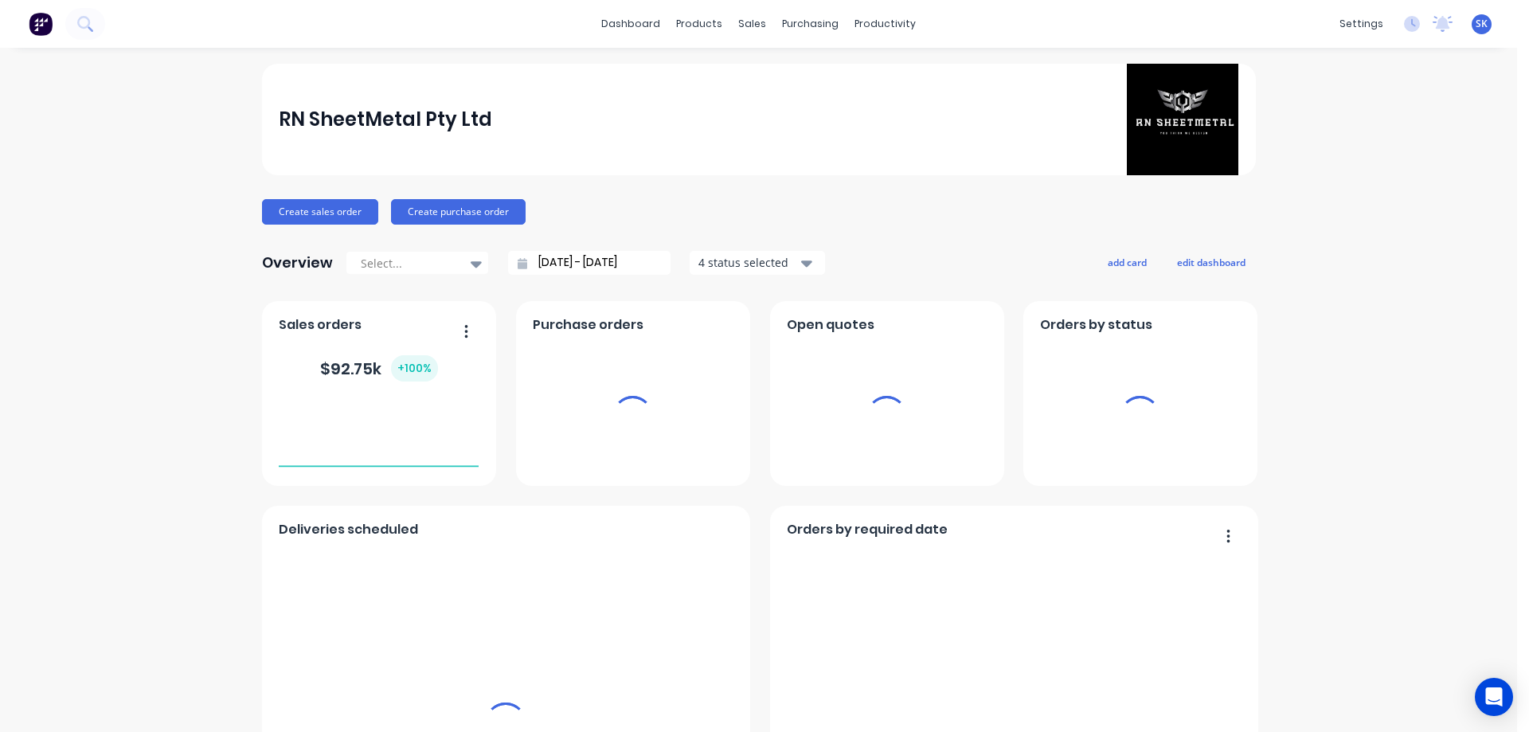  I want to click on span: Open quotes, so click(830, 325).